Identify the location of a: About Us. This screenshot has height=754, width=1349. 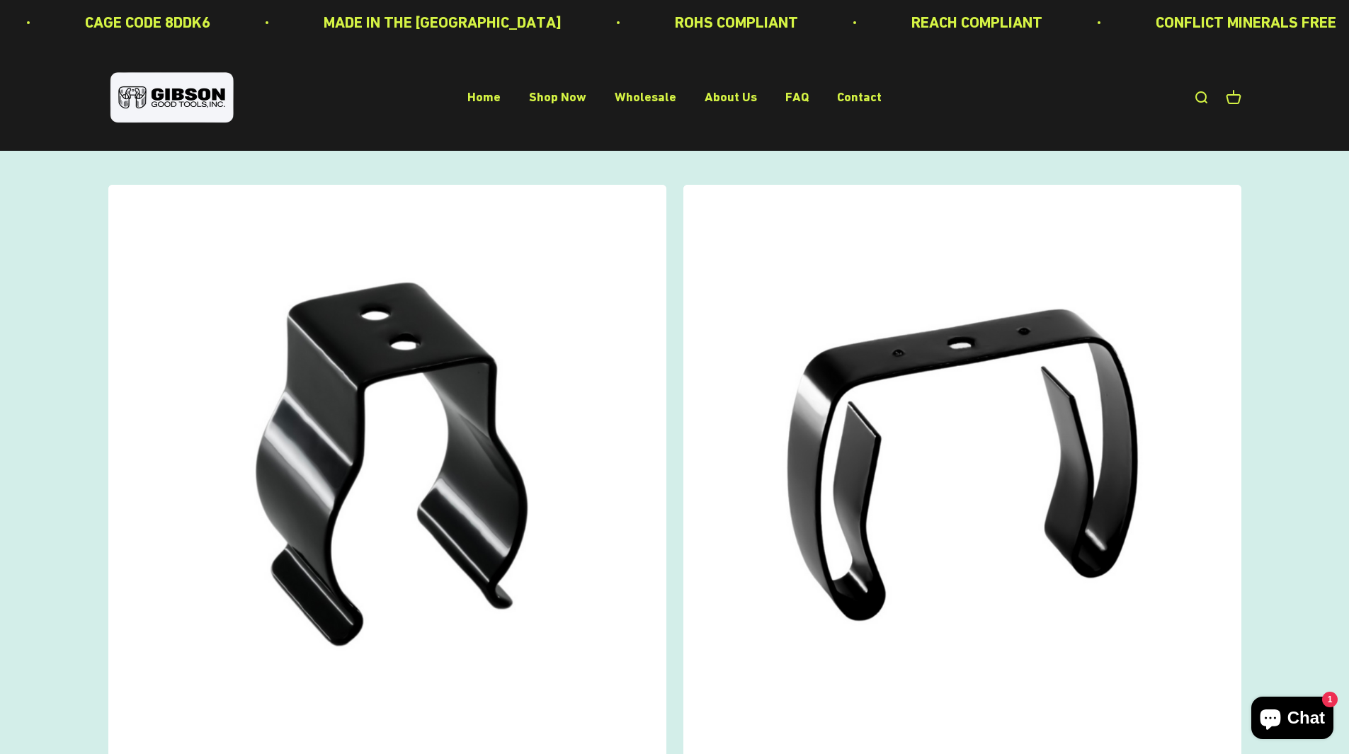
(731, 97).